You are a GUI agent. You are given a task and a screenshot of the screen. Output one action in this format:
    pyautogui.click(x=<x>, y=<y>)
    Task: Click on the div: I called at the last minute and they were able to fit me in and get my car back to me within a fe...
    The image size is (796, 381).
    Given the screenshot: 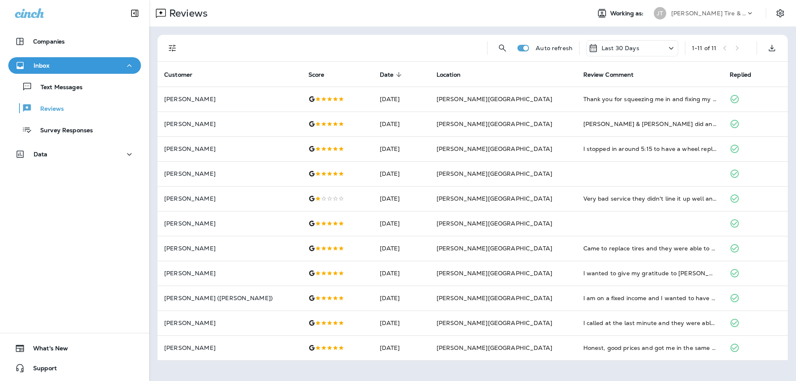 What is the action you would take?
    pyautogui.click(x=650, y=323)
    